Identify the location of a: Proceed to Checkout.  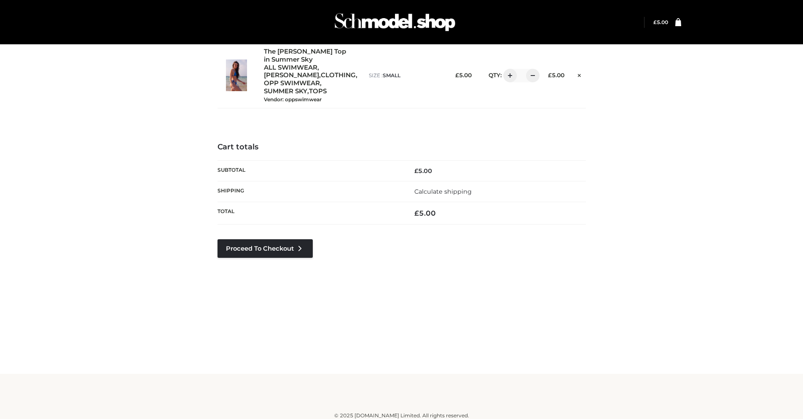
(265, 248).